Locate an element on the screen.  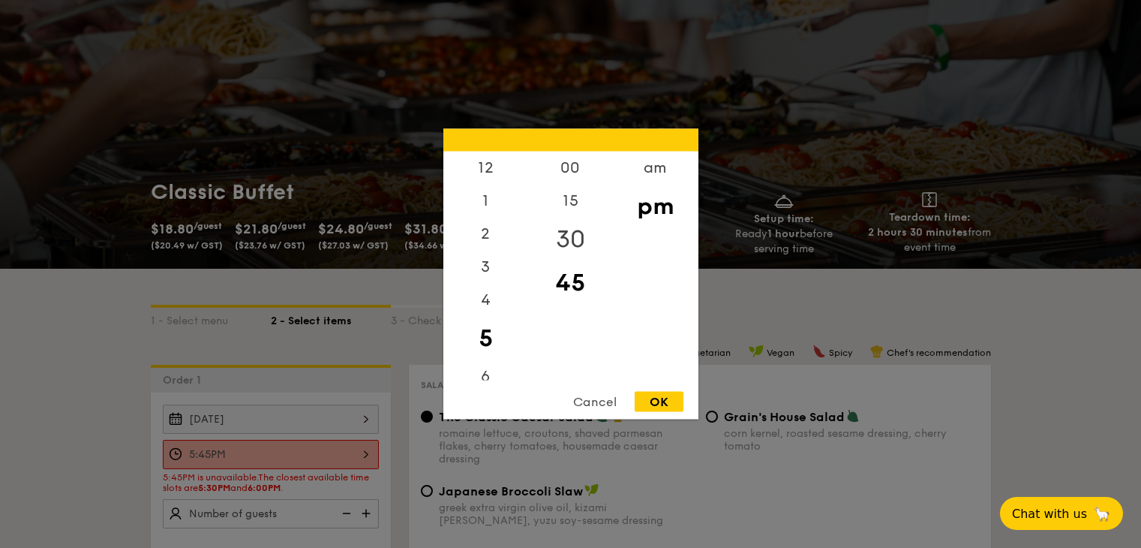
div: 00 is located at coordinates (570, 168).